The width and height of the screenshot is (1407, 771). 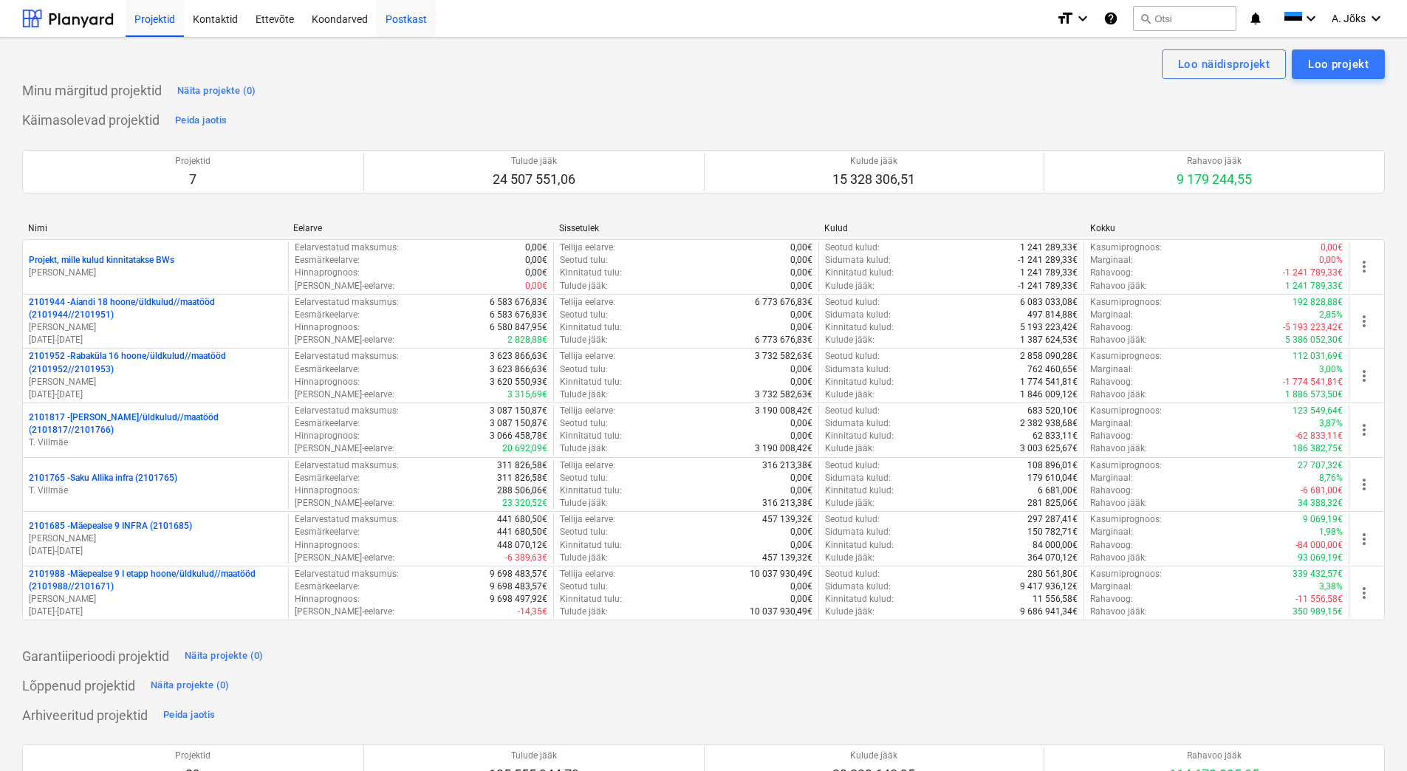 I want to click on p: 9 179 244,55, so click(x=1214, y=179).